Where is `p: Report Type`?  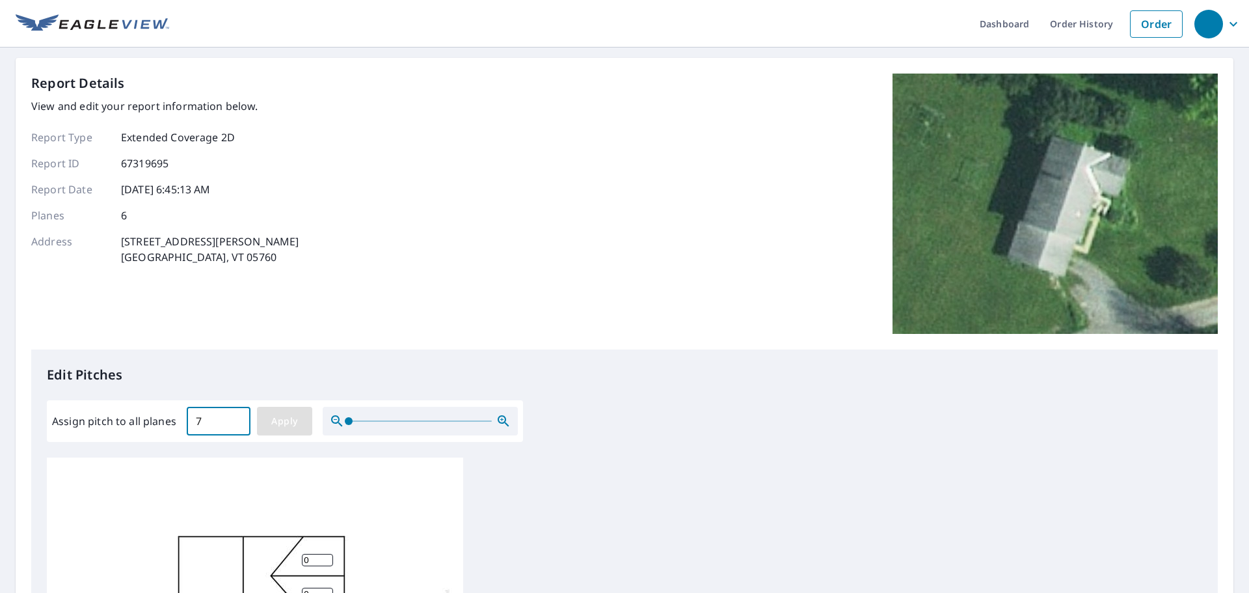
p: Report Type is located at coordinates (70, 137).